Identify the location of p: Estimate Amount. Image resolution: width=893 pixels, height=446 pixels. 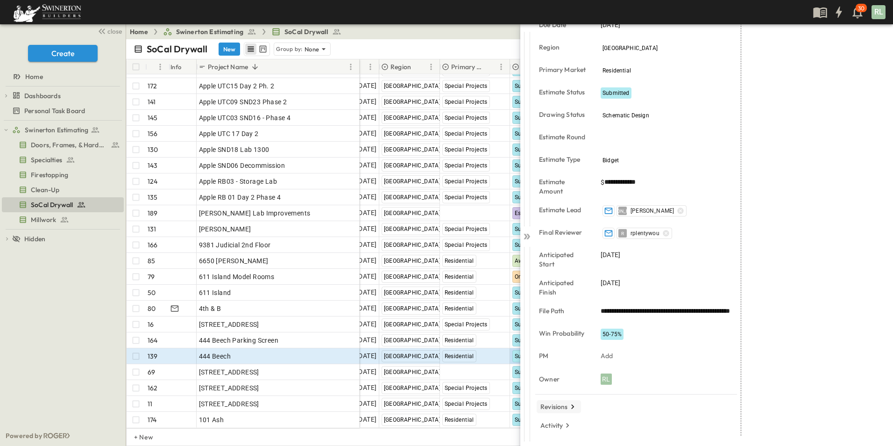
(563, 186).